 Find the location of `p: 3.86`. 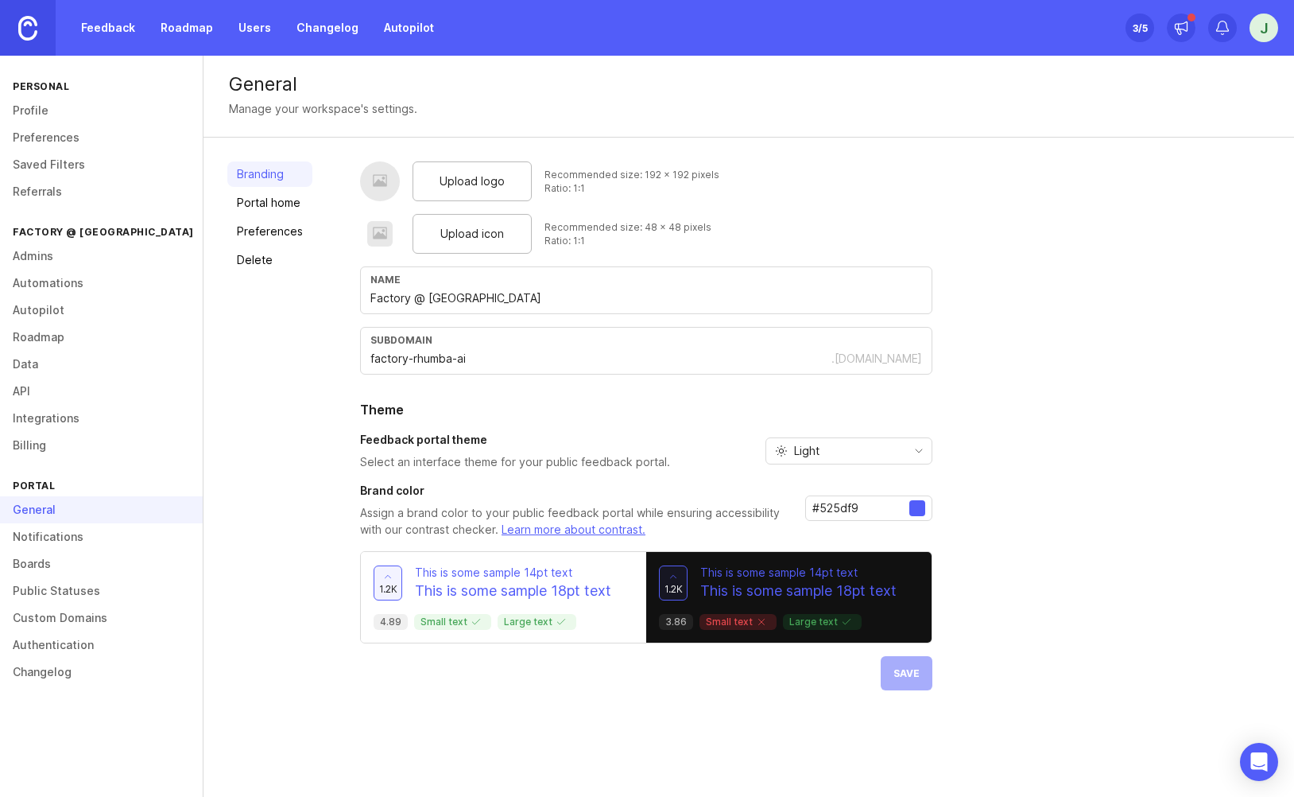

p: 3.86 is located at coordinates (676, 622).